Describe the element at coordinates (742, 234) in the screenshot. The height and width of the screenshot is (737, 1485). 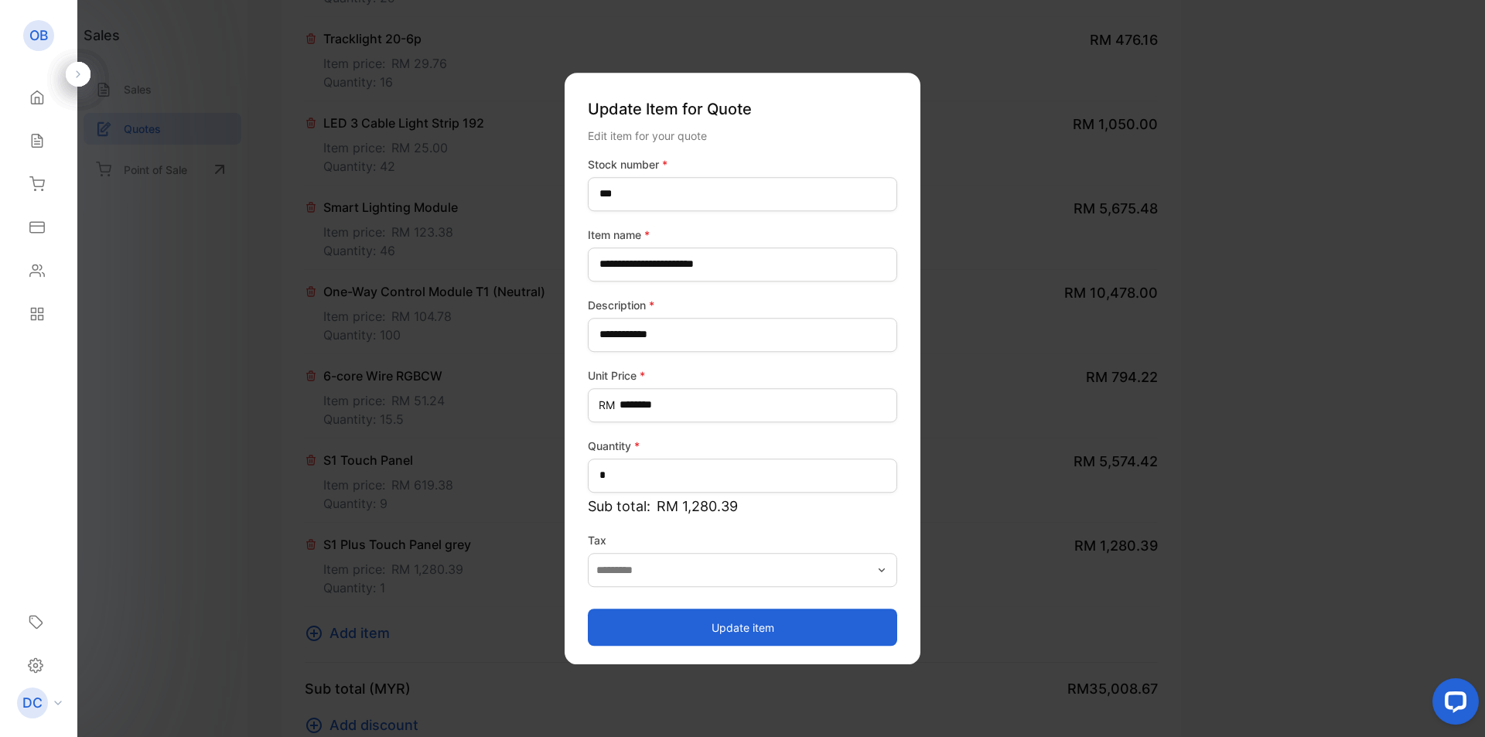
I see `label: Item name` at that location.